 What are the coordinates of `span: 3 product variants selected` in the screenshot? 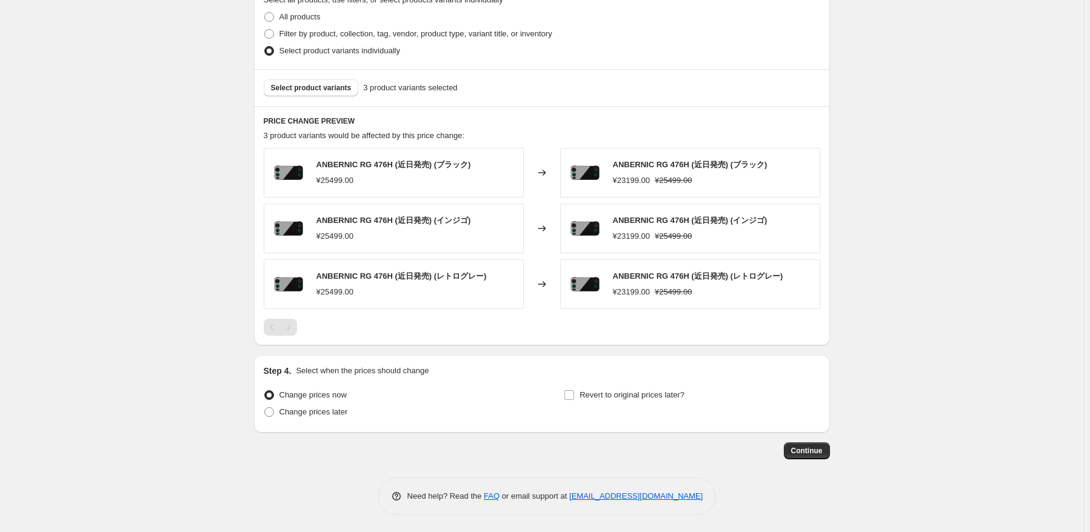 It's located at (410, 88).